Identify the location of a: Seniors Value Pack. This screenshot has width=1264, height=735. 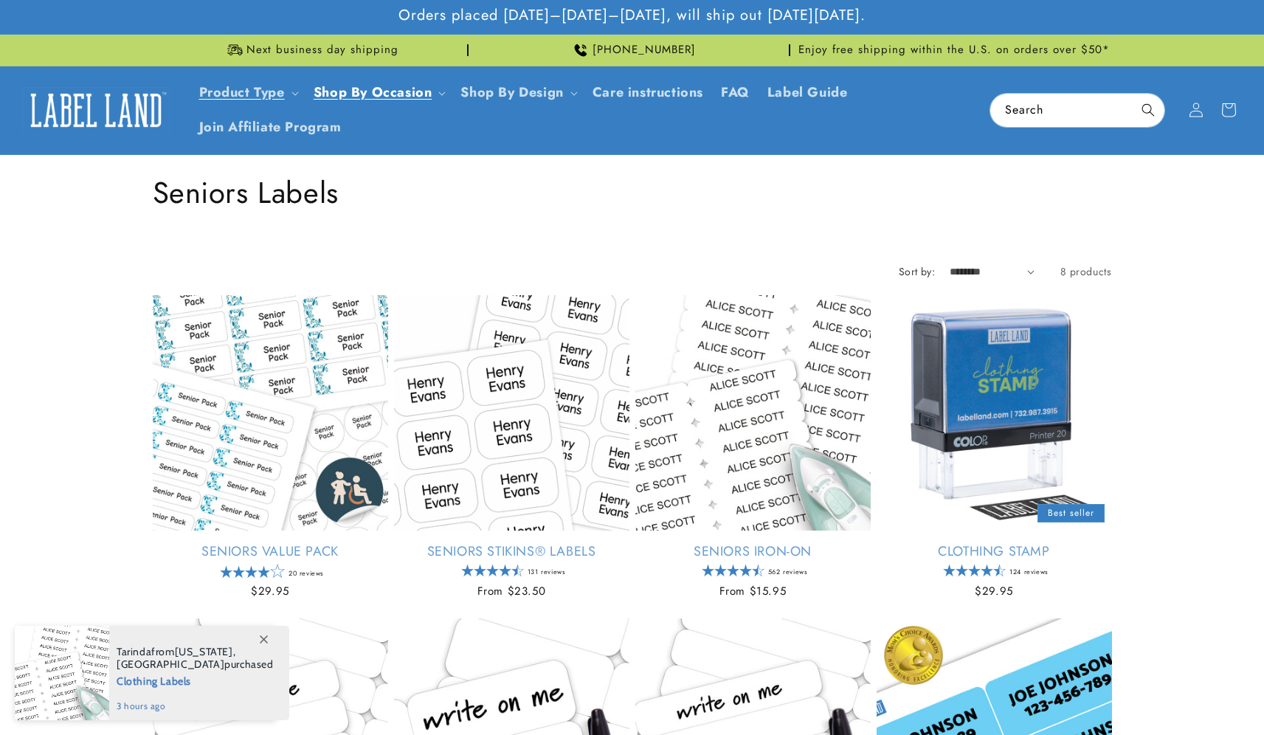
(270, 551).